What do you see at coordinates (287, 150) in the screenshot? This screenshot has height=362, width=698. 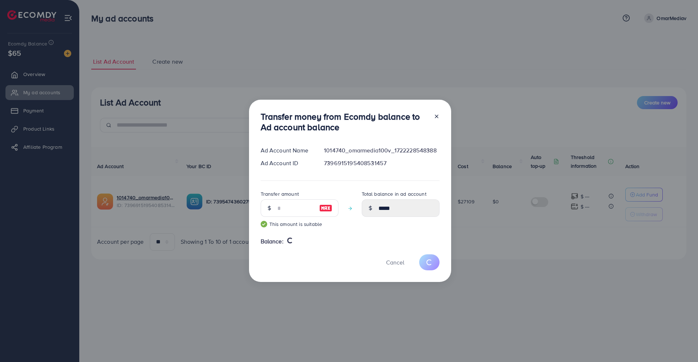 I see `div: Ad Account Name` at bounding box center [287, 150].